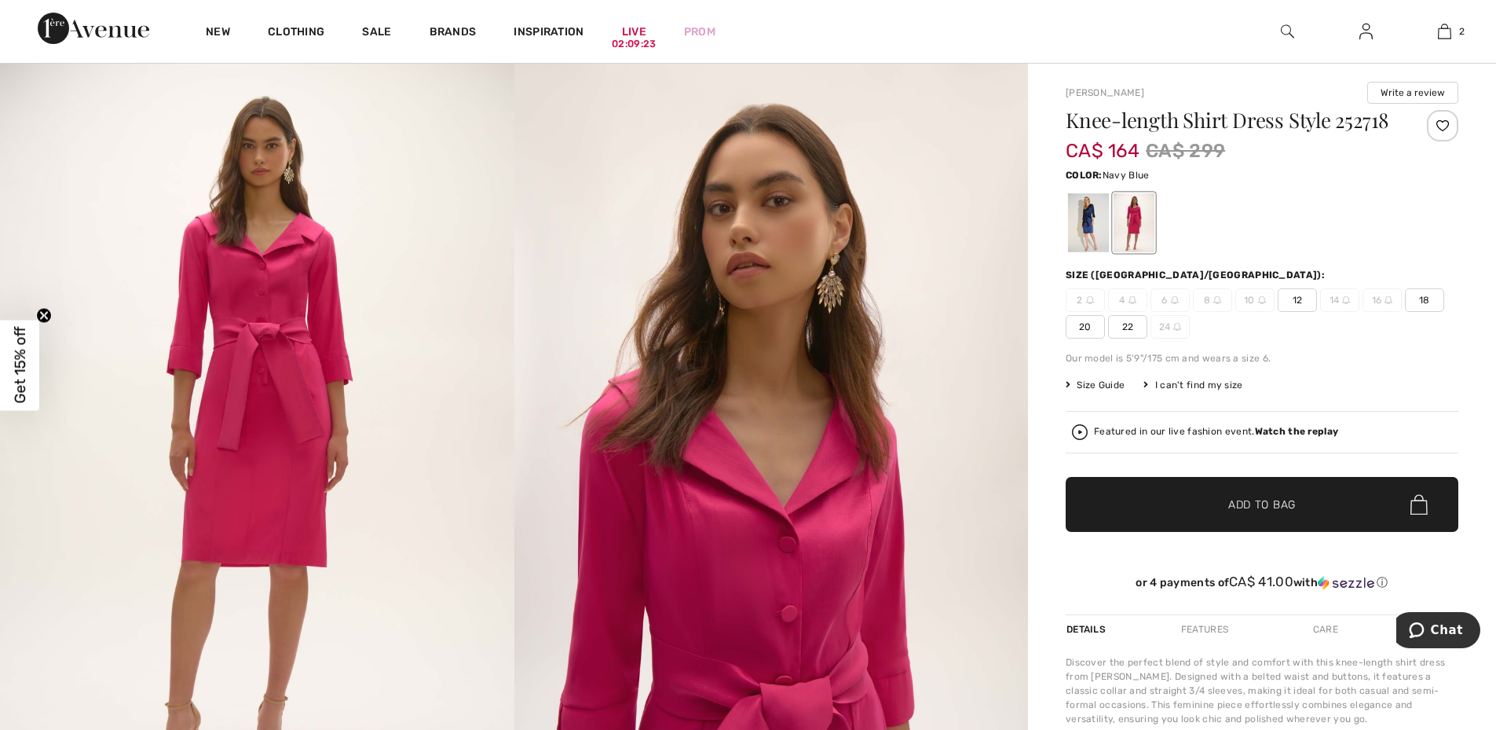 The width and height of the screenshot is (1496, 730). What do you see at coordinates (1262, 582) in the screenshot?
I see `div: or 4 payments of with` at bounding box center [1262, 582].